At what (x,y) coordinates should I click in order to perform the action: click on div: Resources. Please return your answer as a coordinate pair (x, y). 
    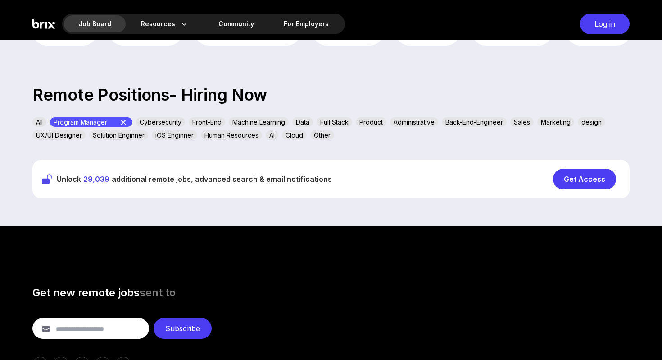
    Looking at the image, I should click on (165, 24).